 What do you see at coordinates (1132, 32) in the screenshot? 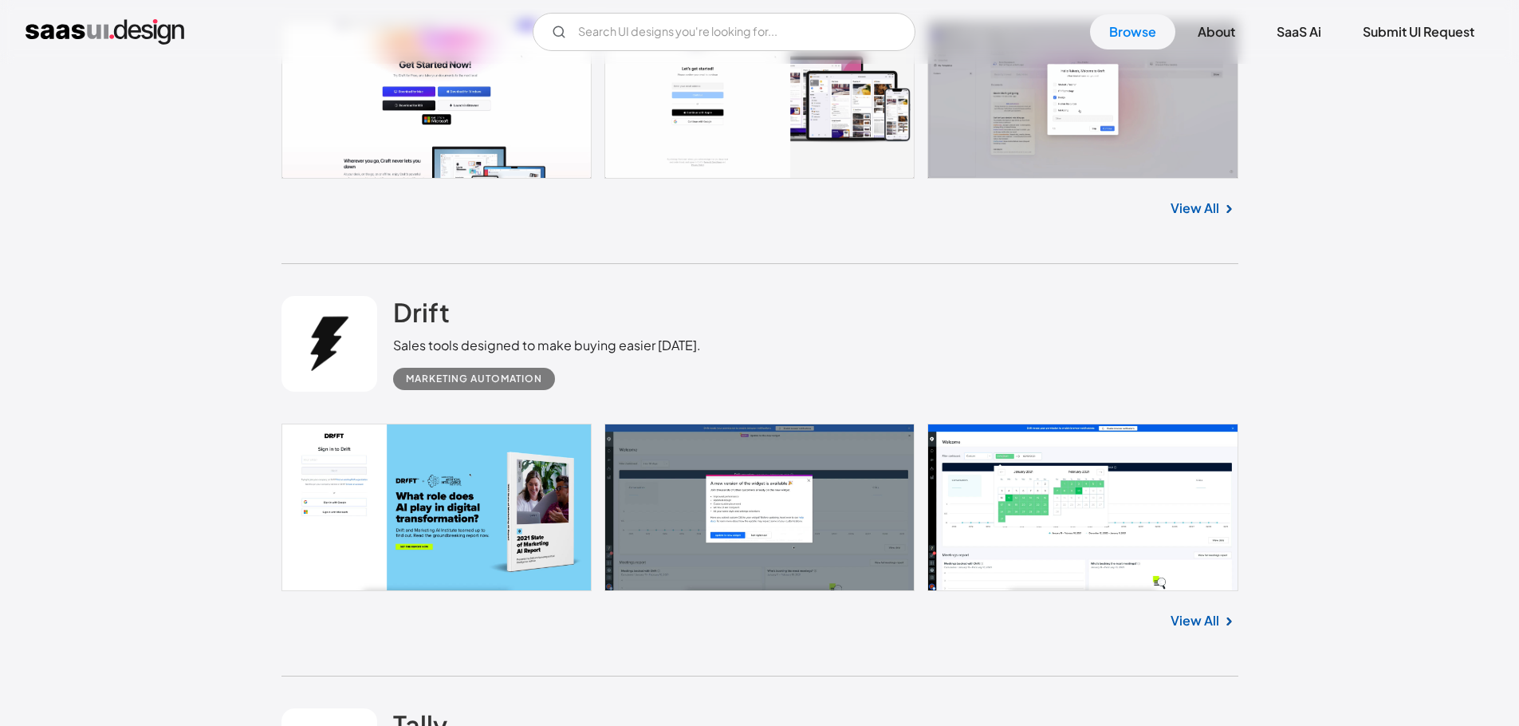
I see `a: Browse` at bounding box center [1132, 32].